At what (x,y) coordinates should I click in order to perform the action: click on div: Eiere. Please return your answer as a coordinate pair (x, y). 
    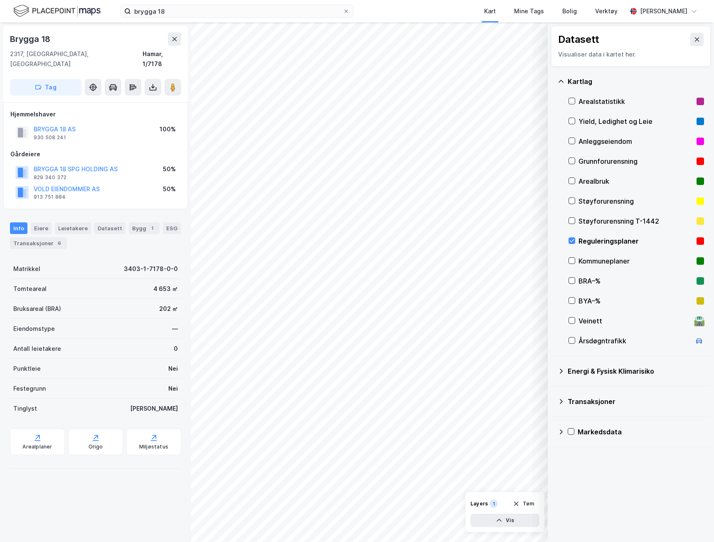
    Looking at the image, I should click on (41, 228).